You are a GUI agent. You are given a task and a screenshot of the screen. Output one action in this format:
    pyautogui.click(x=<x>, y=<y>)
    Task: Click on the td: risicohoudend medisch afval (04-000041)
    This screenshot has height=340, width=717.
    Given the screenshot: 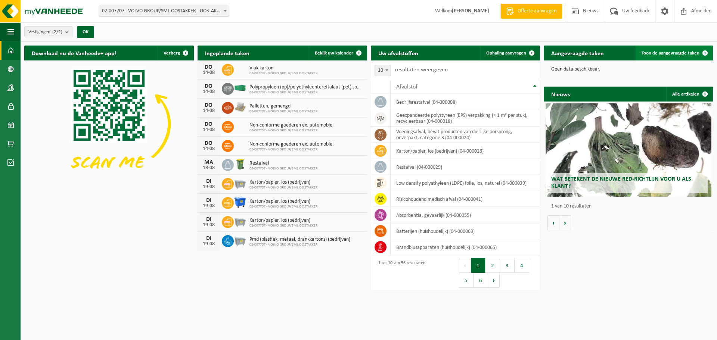 What is the action you would take?
    pyautogui.click(x=465, y=199)
    